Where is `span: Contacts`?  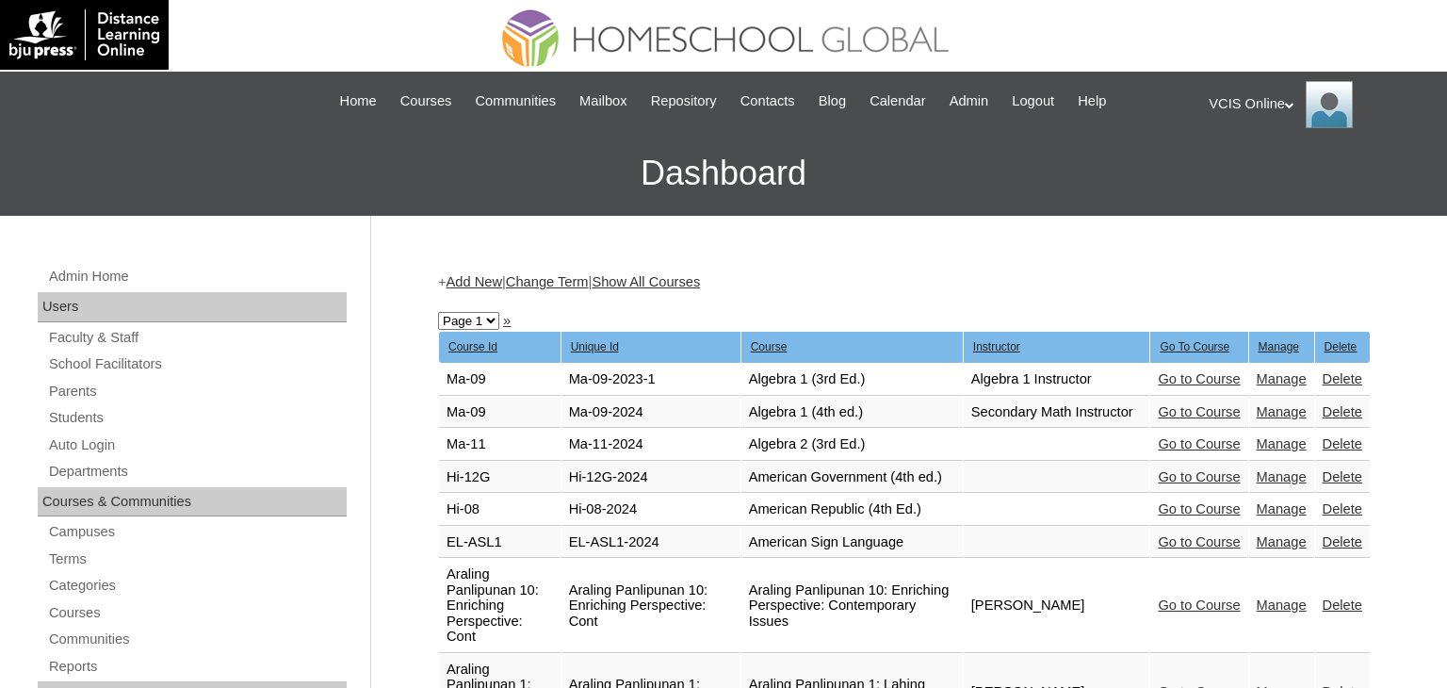 span: Contacts is located at coordinates (768, 101).